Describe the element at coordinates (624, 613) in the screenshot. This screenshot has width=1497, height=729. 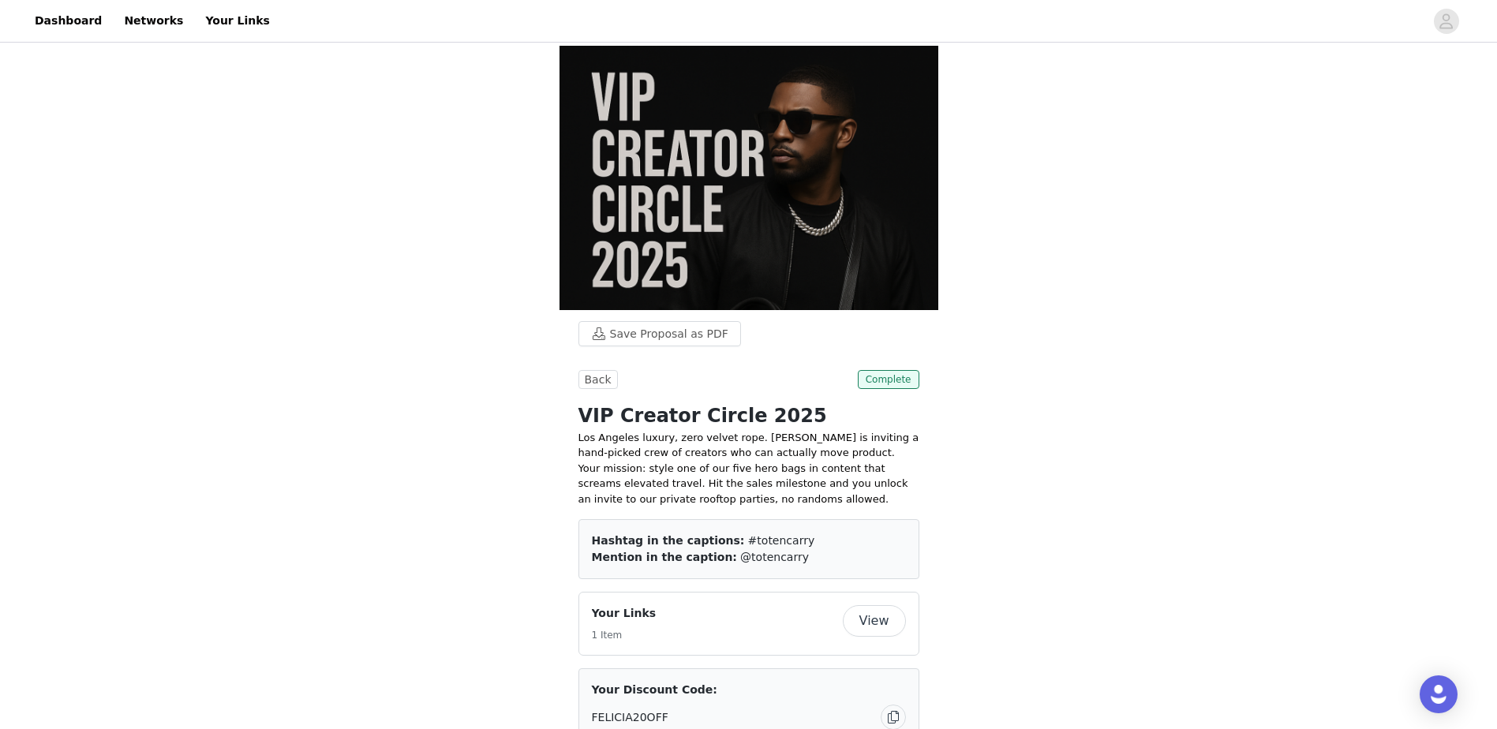
I see `h4: Your Links` at that location.